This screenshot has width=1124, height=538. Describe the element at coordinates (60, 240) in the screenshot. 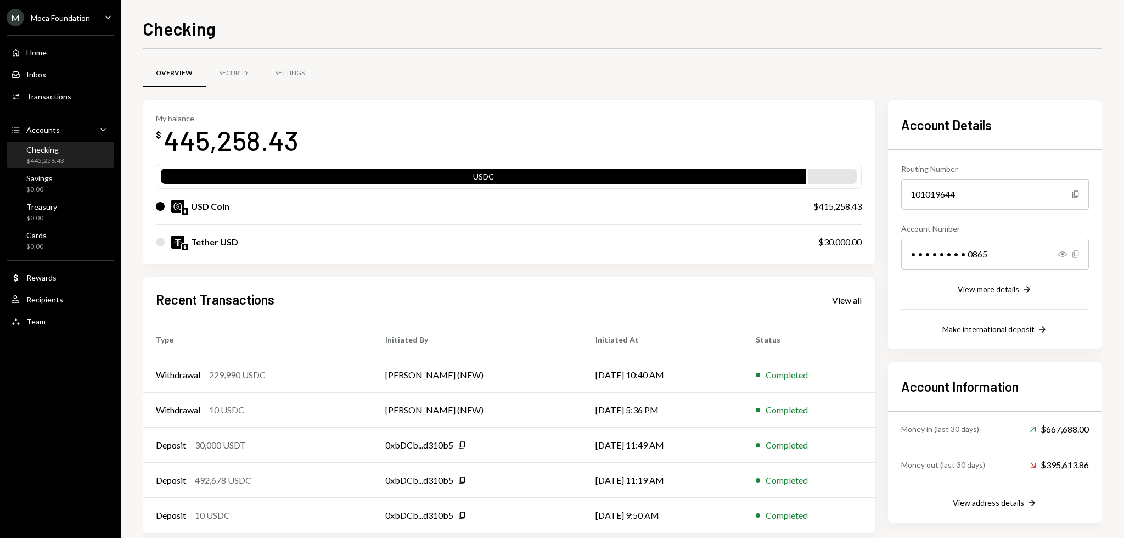

I see `a: Cards$0.00` at that location.